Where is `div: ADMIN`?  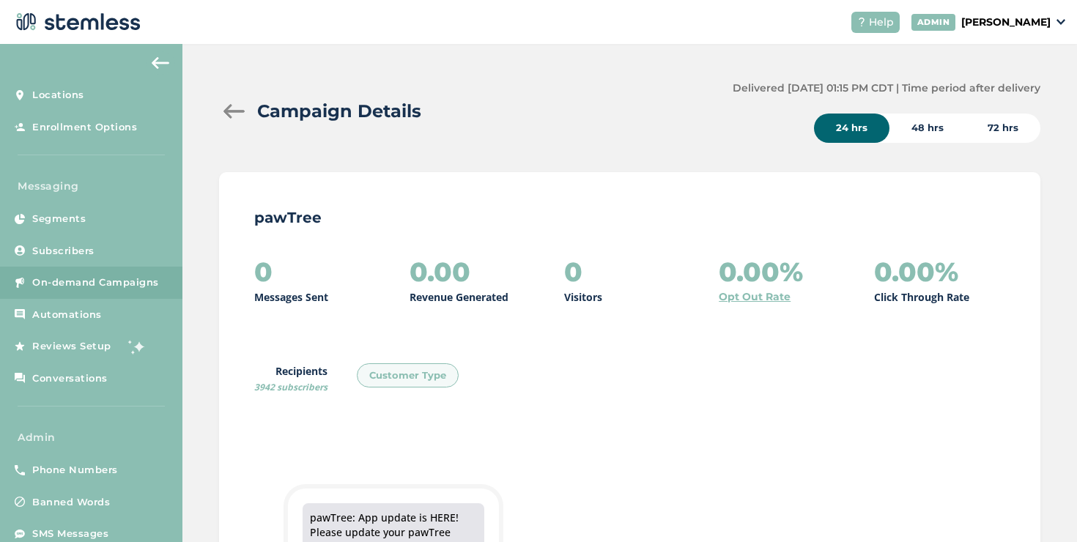
div: ADMIN is located at coordinates (934, 22).